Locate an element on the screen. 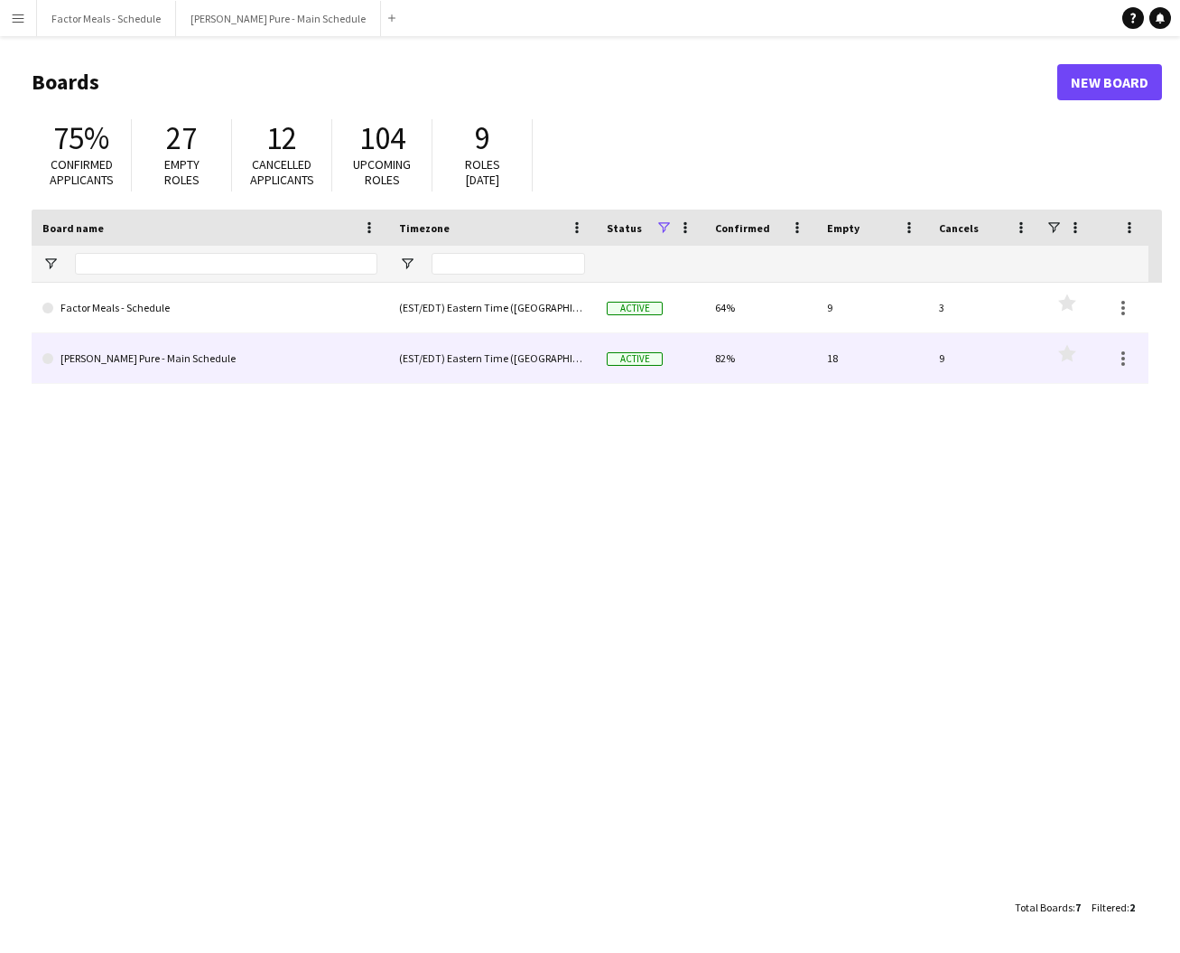 Image resolution: width=1180 pixels, height=953 pixels. div: 18 is located at coordinates (872, 358).